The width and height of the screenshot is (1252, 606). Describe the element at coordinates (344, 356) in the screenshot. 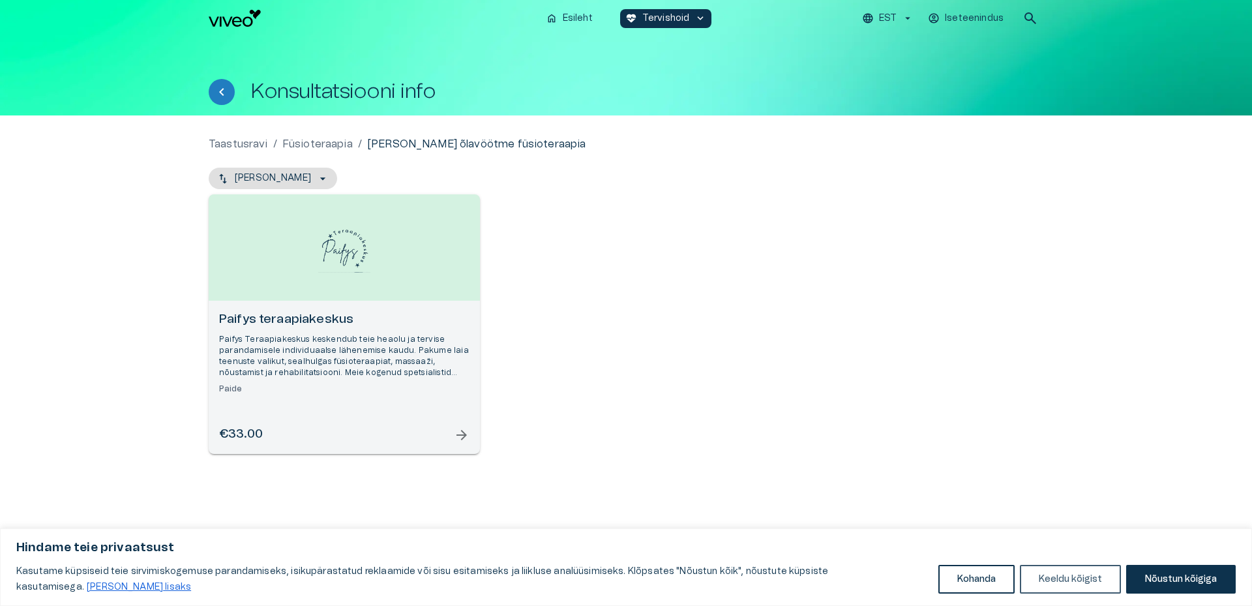

I see `p: Paifys Teraapiakeskus keskendub teie heaolu ja tervise parandamisele individuaalse lähenemise kau...` at that location.